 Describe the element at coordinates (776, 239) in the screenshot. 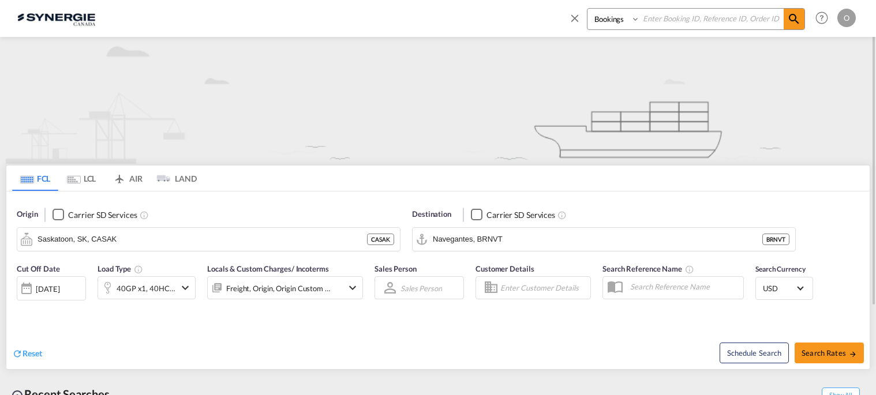

I see `div: BRNVT` at that location.